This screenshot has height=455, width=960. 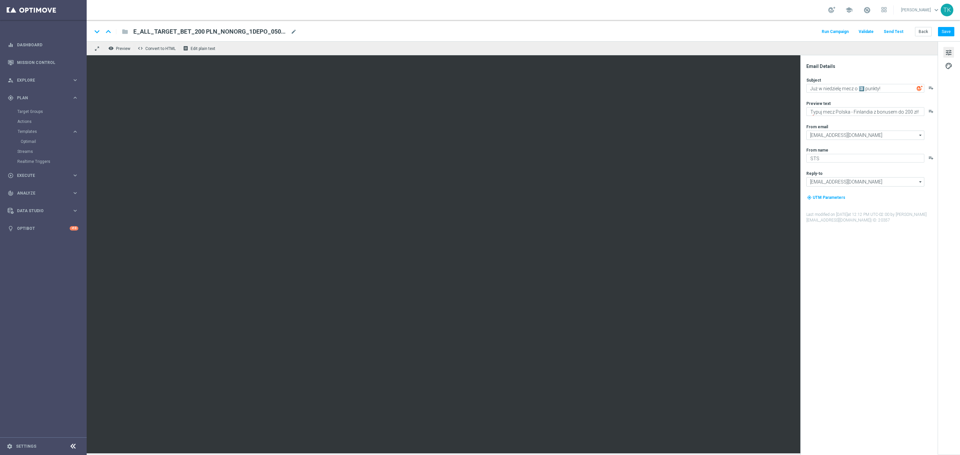 What do you see at coordinates (43, 152) in the screenshot?
I see `a: Streams` at bounding box center [43, 152].